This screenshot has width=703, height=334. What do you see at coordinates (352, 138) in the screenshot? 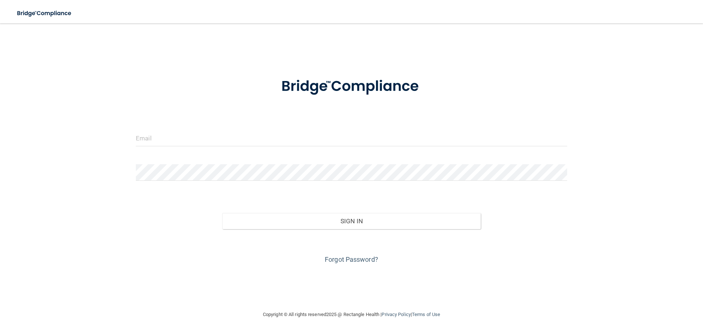
I see `input: Email` at bounding box center [352, 138].